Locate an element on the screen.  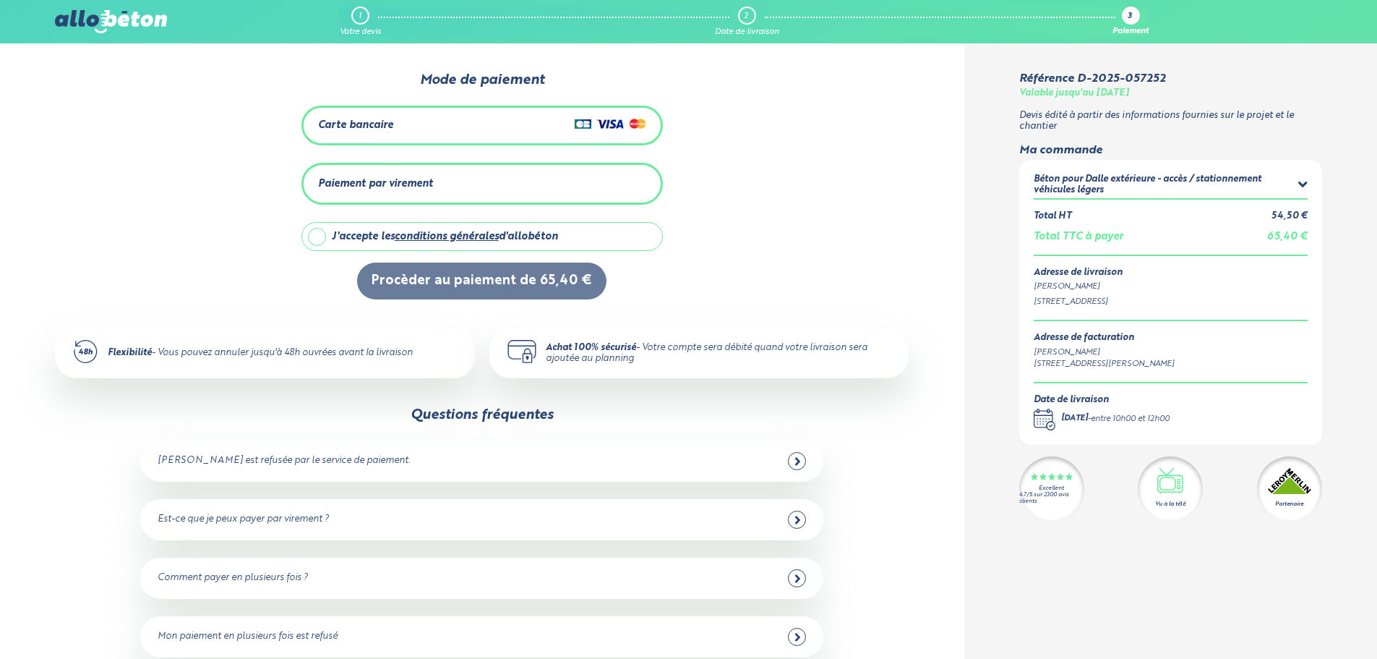
div: Mode de paiement is located at coordinates (481, 80).